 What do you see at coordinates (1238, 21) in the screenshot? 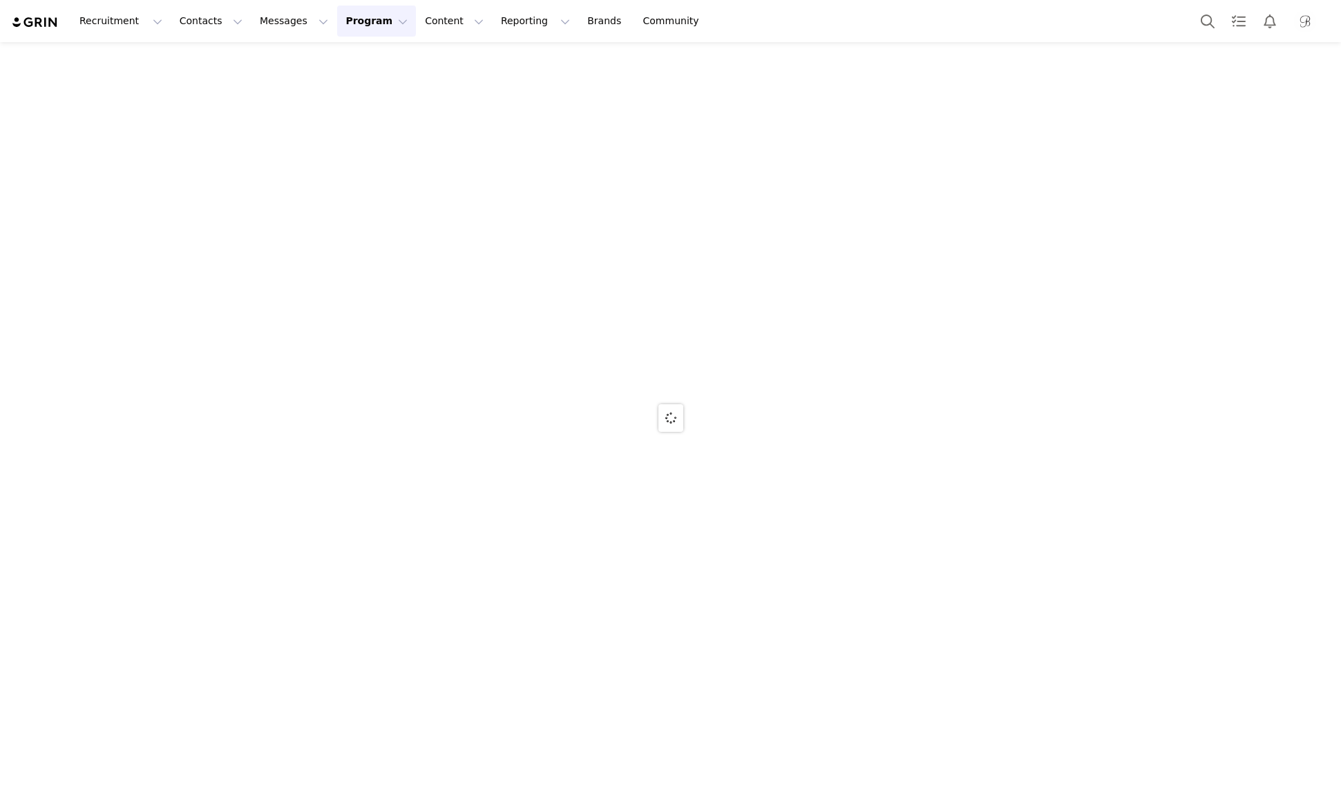
I see `a: Tasks` at bounding box center [1238, 21].